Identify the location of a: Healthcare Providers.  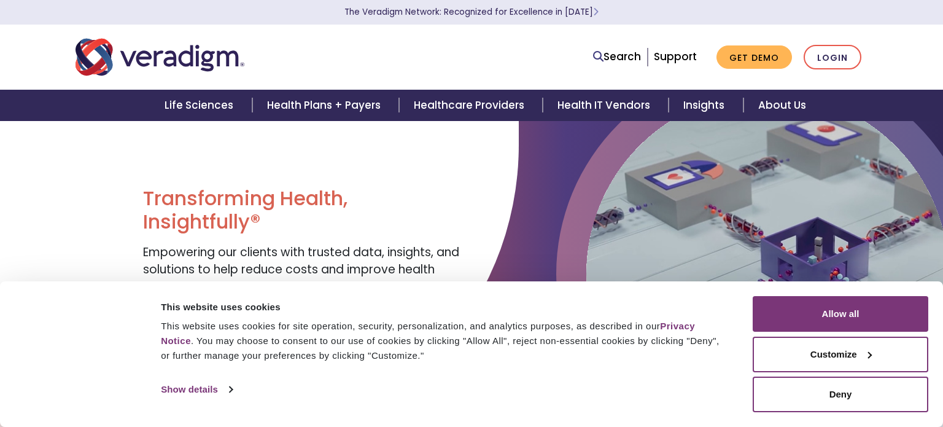
(471, 105).